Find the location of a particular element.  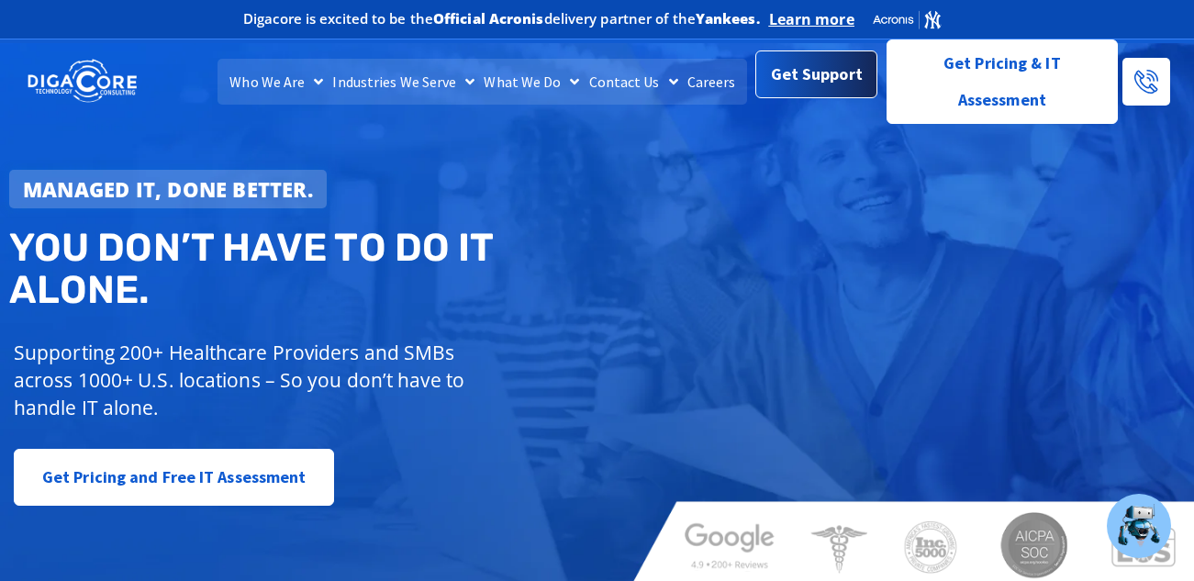

a: Who We Are is located at coordinates (276, 82).